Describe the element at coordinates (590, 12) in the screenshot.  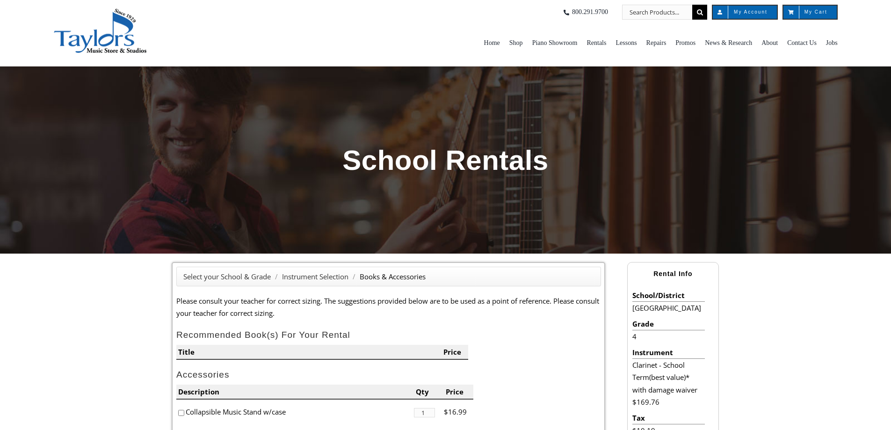
I see `span: 800.291.9700` at that location.